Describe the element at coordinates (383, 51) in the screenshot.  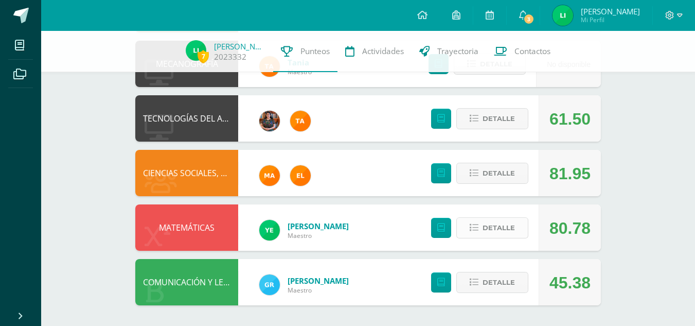
I see `span: Actividades` at that location.